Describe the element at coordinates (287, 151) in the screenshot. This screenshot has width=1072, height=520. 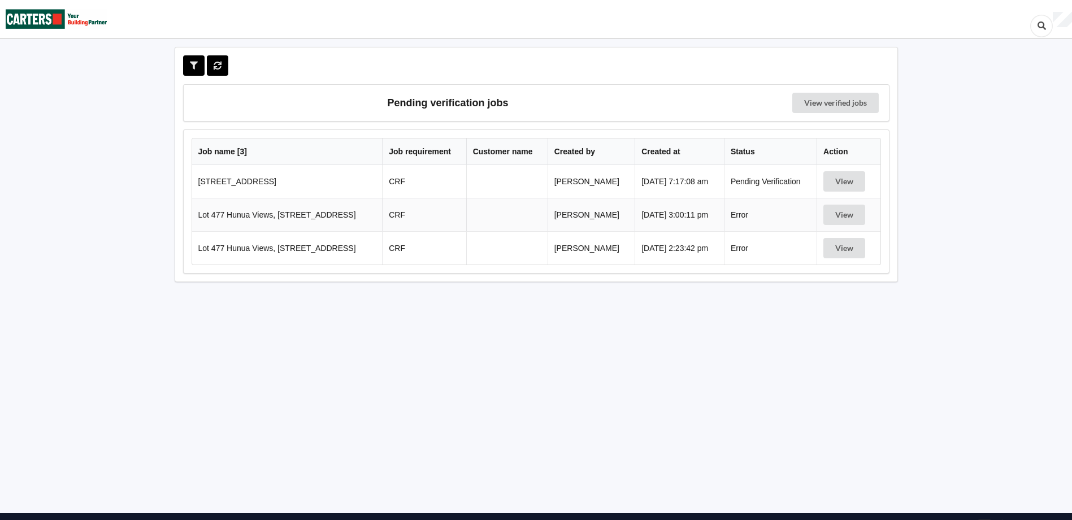
I see `th: Job name [ 3 ]` at that location.